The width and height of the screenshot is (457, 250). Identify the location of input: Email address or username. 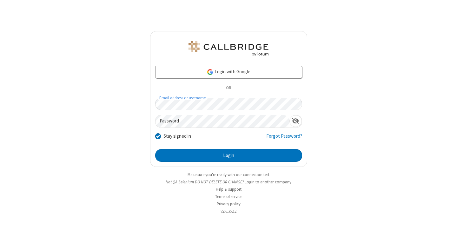
(228, 104).